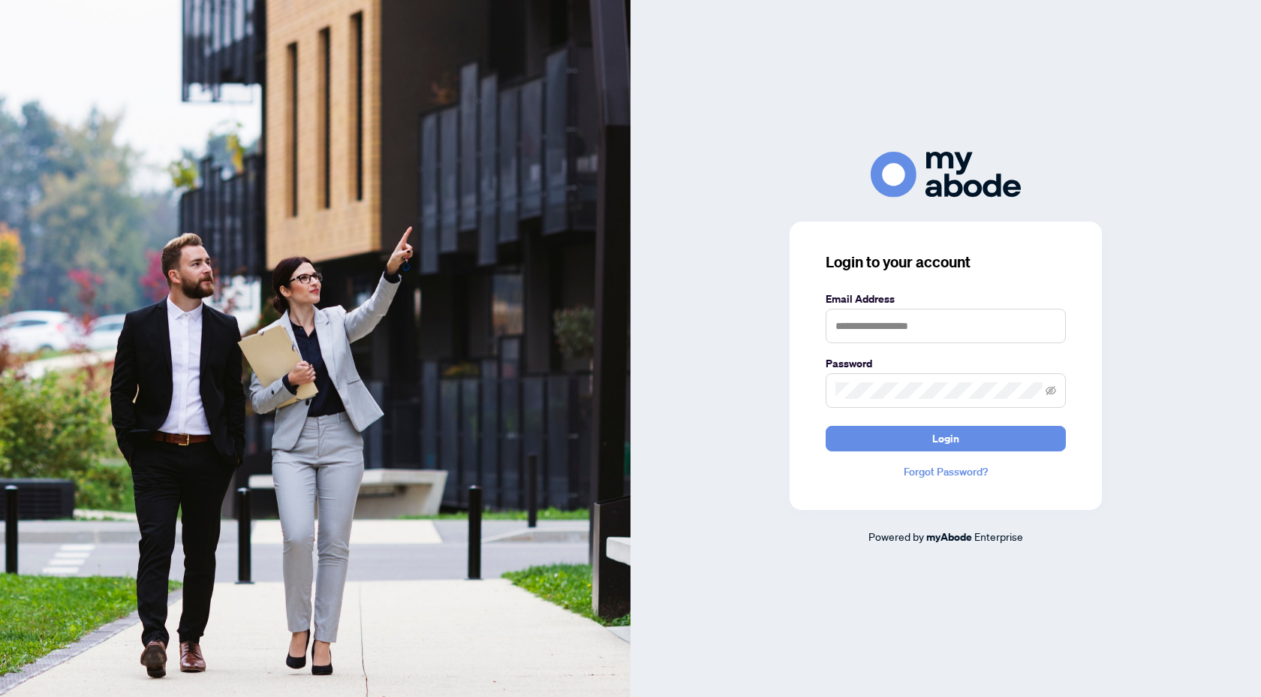  I want to click on img: ma-logo, so click(946, 174).